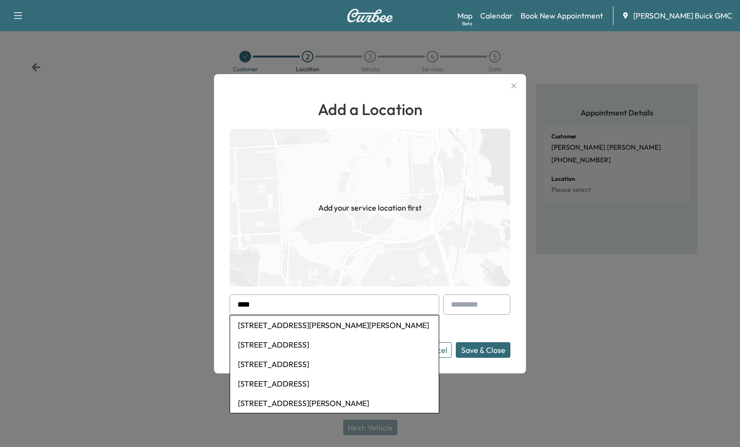  What do you see at coordinates (465, 16) in the screenshot?
I see `a: MapBeta` at bounding box center [465, 16].